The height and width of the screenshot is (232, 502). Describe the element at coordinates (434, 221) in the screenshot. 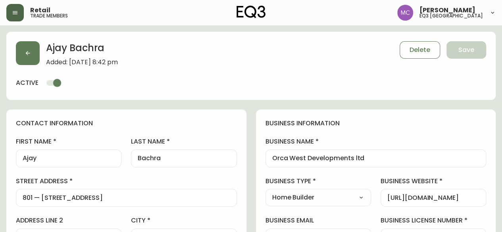

I see `label: business license number` at that location.